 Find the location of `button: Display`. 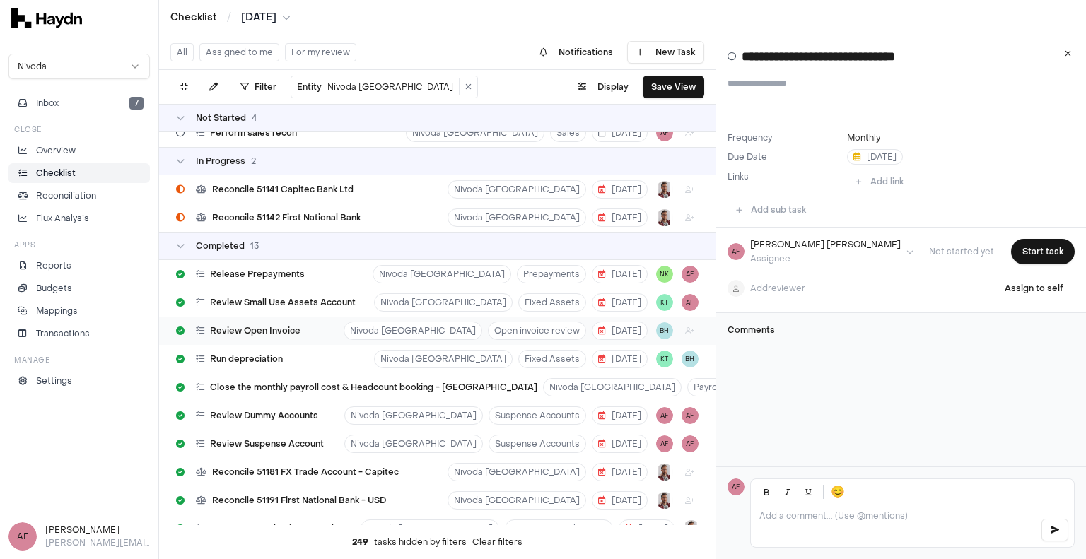

button: Display is located at coordinates (603, 87).